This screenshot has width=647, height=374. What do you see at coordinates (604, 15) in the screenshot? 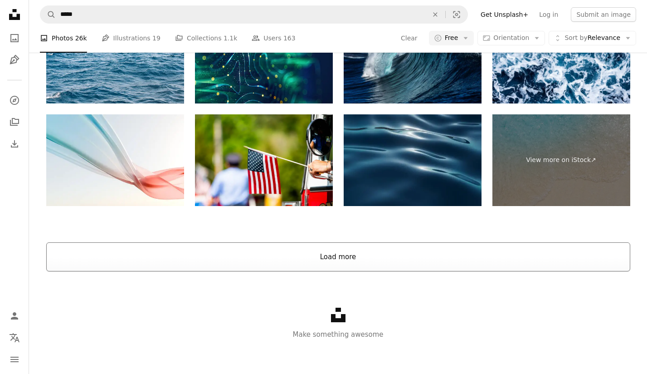
I see `button: Submit an image` at bounding box center [604, 15].